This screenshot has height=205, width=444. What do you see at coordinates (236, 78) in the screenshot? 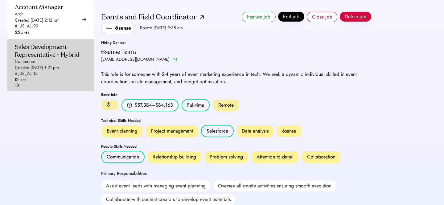
I see `div: This role is for someone with 2-4 years of event marketing experience in tech. We seek a dynamic ...` at bounding box center [236, 78].